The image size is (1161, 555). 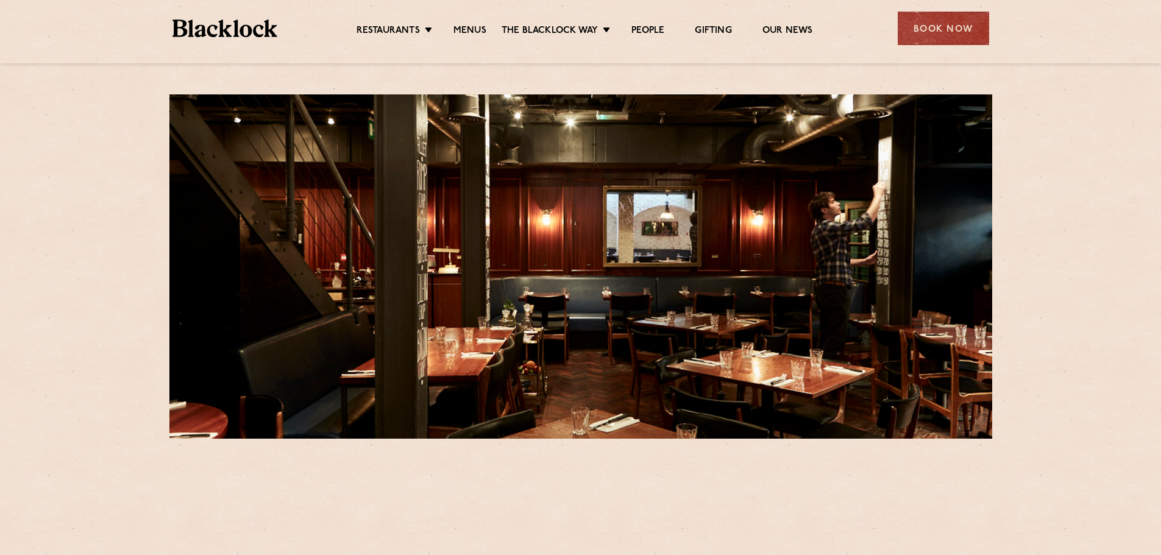 I want to click on a: Restaurants, so click(x=388, y=32).